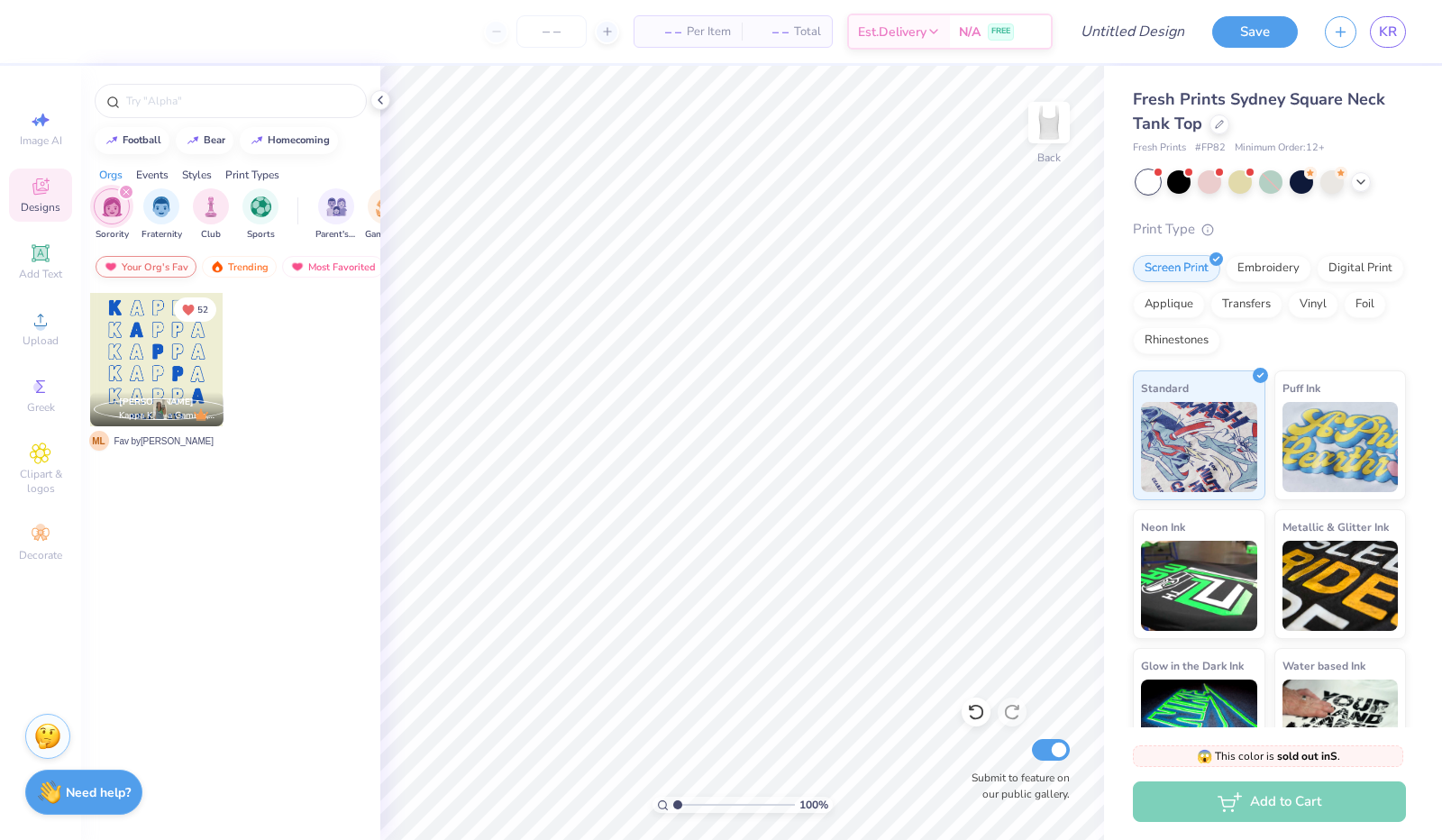 The height and width of the screenshot is (840, 1442). I want to click on div: Applique, so click(1169, 305).